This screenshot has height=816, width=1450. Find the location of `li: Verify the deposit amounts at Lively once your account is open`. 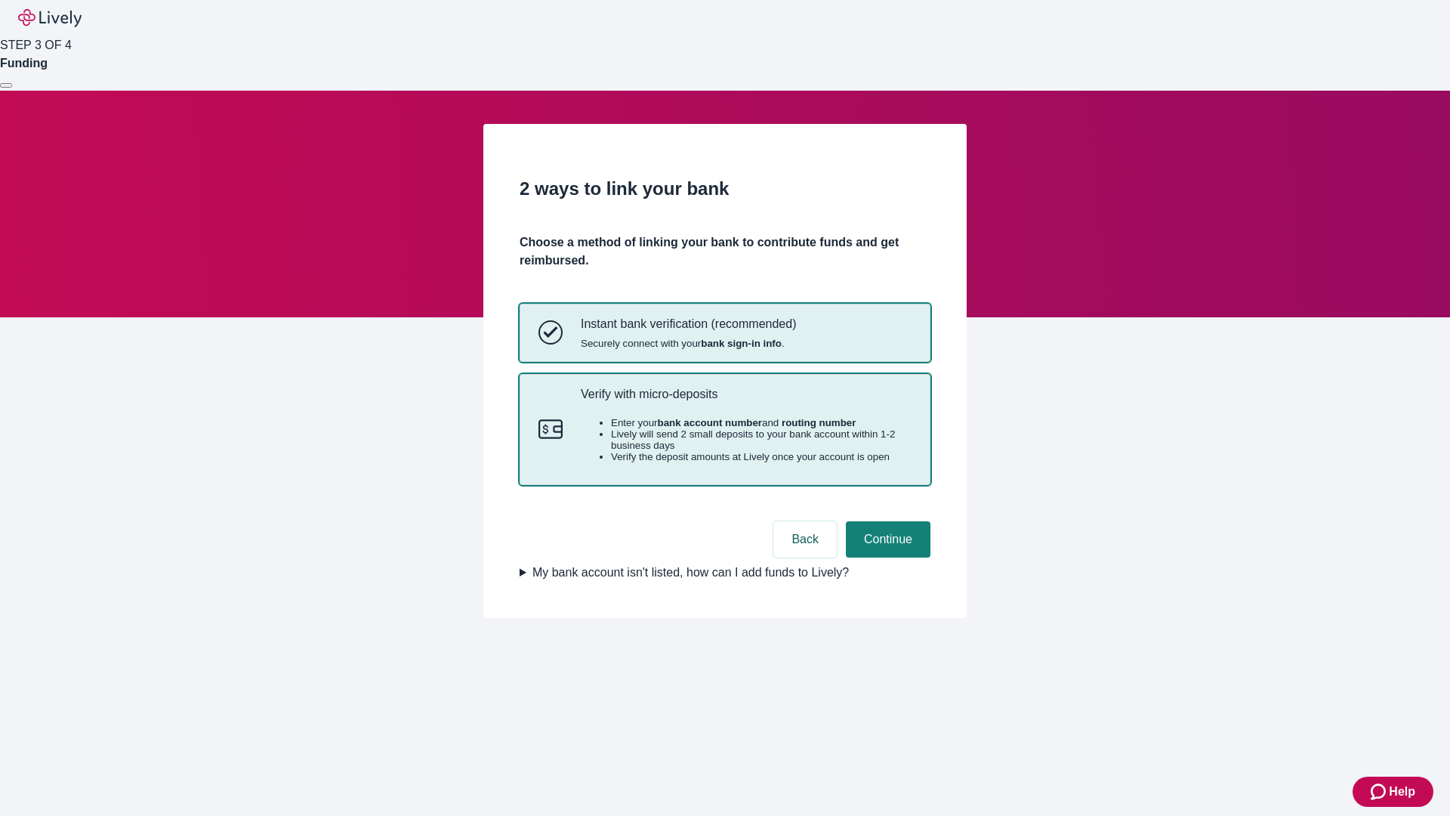

li: Verify the deposit amounts at Lively once your account is open is located at coordinates (761, 456).